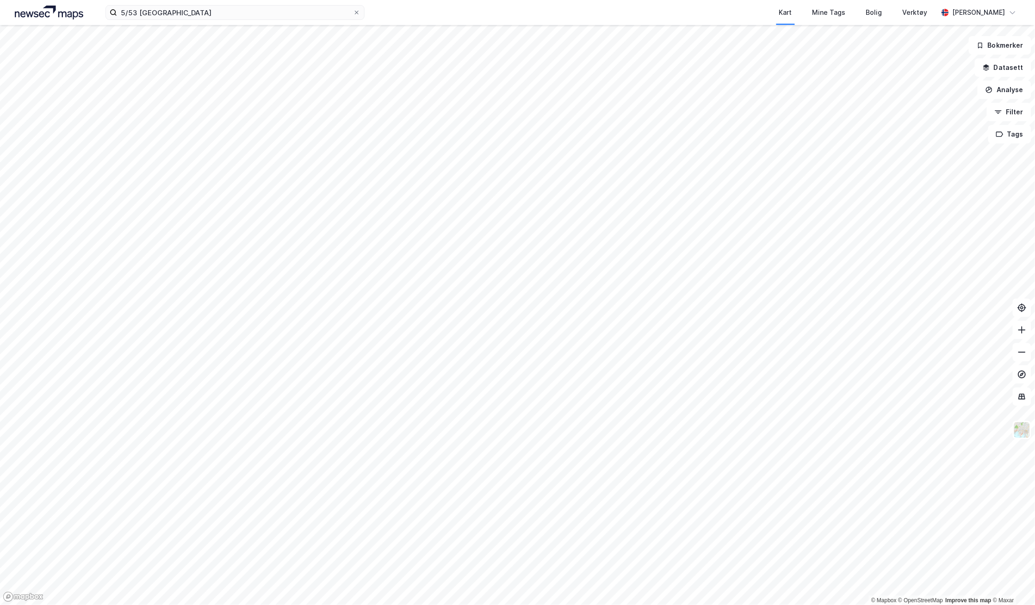 Image resolution: width=1035 pixels, height=605 pixels. Describe the element at coordinates (915, 12) in the screenshot. I see `div: Verktøy` at that location.